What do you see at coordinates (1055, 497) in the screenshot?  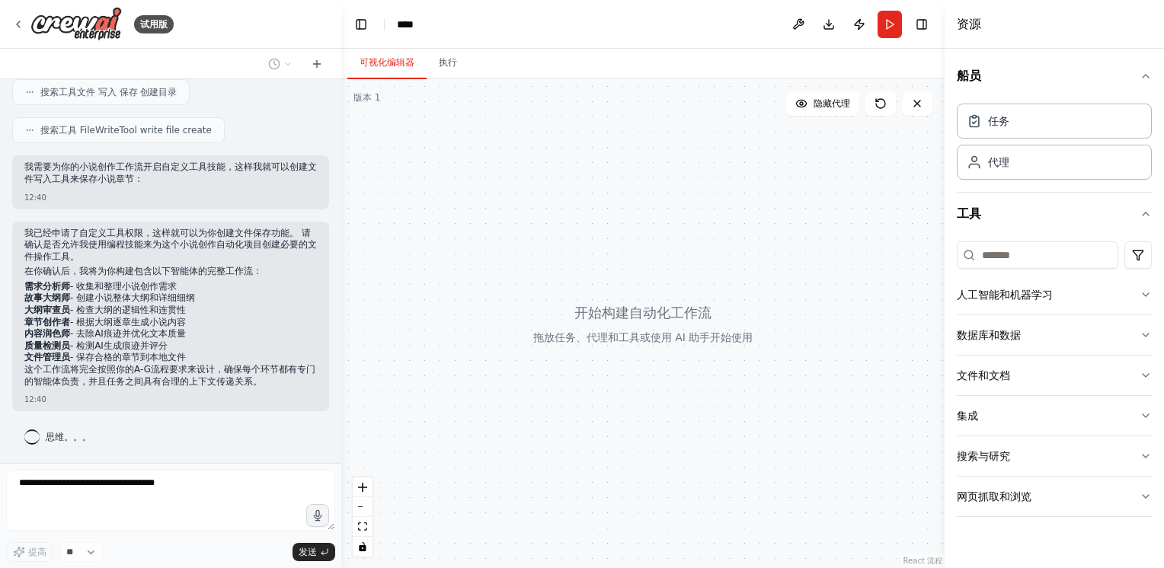 I see `button: 网页抓取和浏览` at bounding box center [1055, 497].